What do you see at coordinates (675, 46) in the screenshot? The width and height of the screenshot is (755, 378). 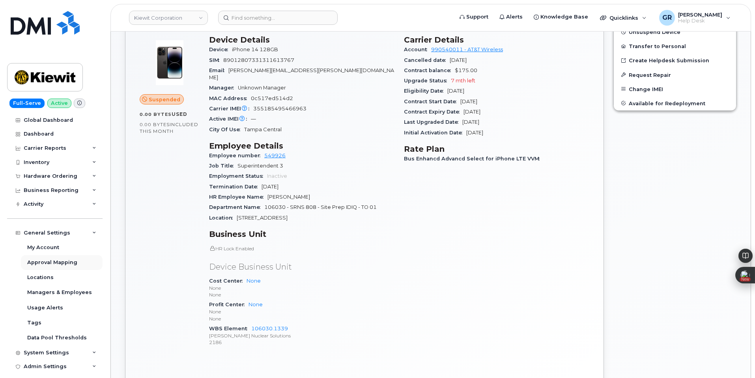 I see `button: Transfer to Personal` at bounding box center [675, 46].